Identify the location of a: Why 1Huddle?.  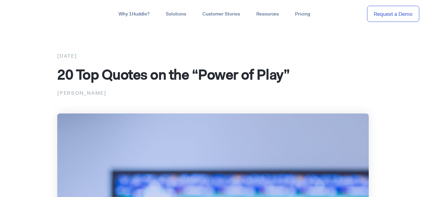
(134, 14).